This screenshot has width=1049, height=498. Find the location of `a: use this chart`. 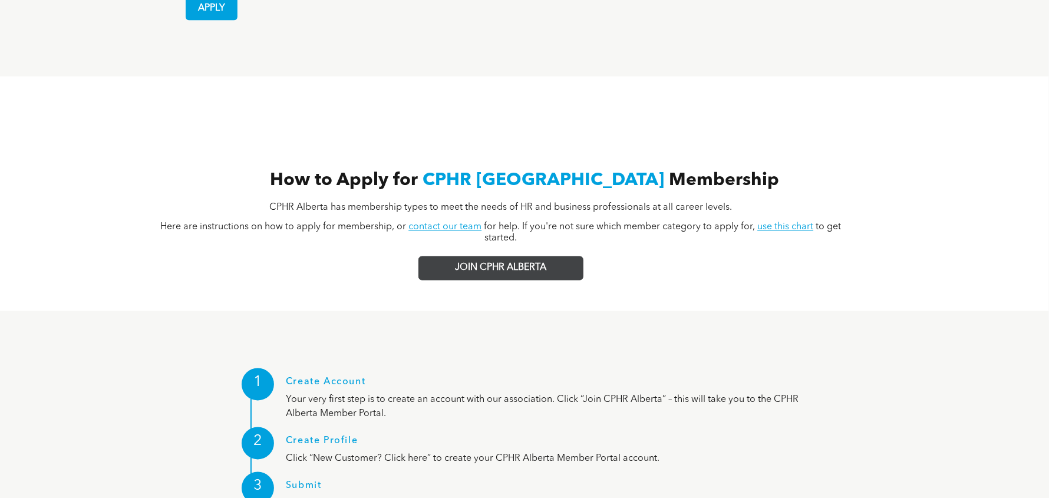

a: use this chart is located at coordinates (785, 227).